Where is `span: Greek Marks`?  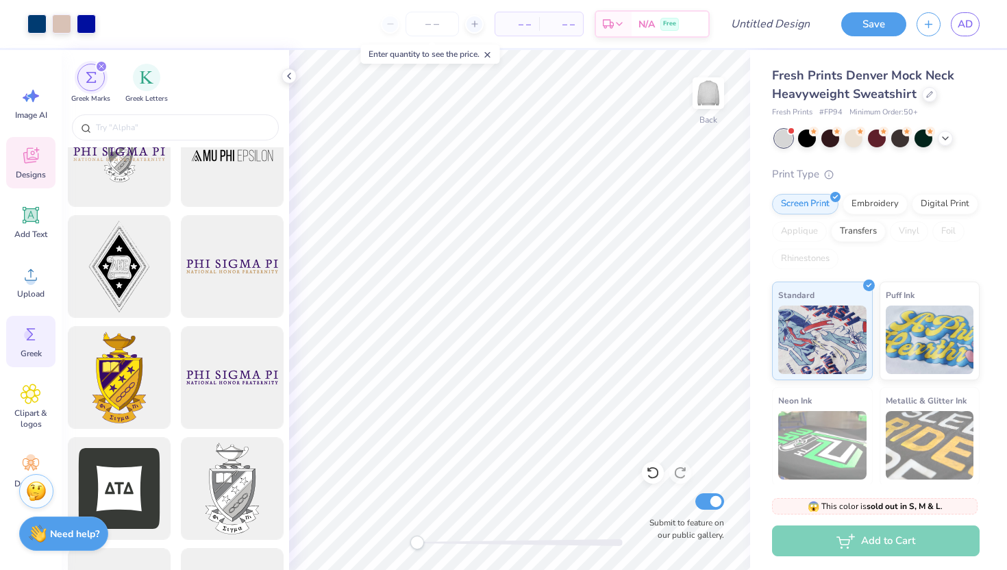
span: Greek Marks is located at coordinates (90, 99).